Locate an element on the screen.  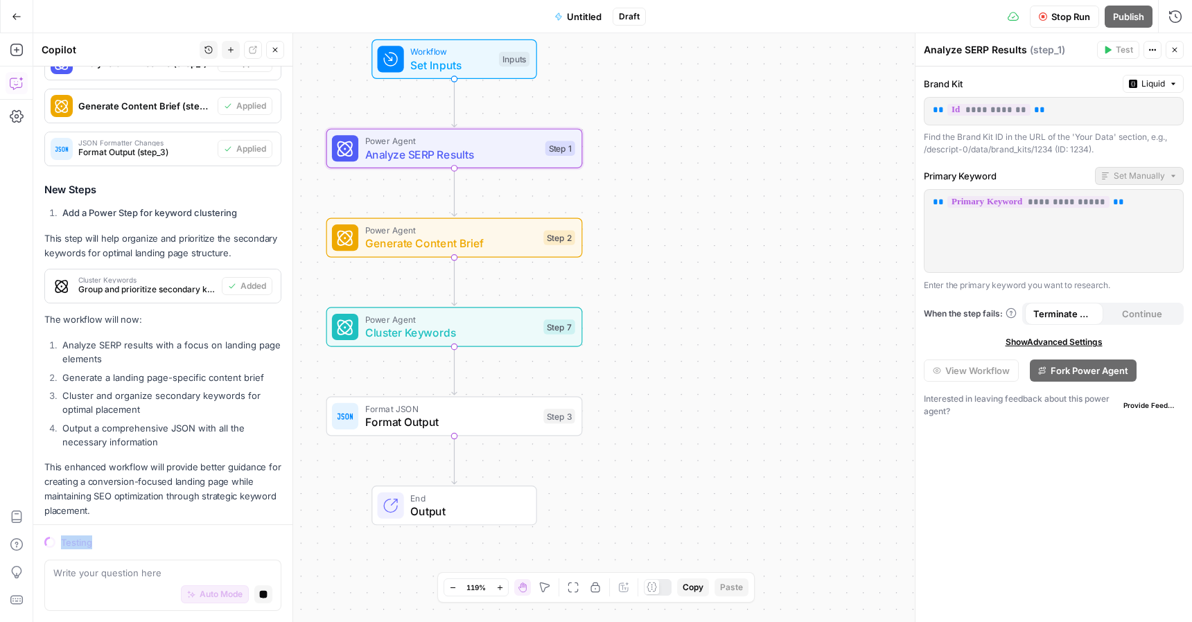
div: Copilot is located at coordinates (118, 50).